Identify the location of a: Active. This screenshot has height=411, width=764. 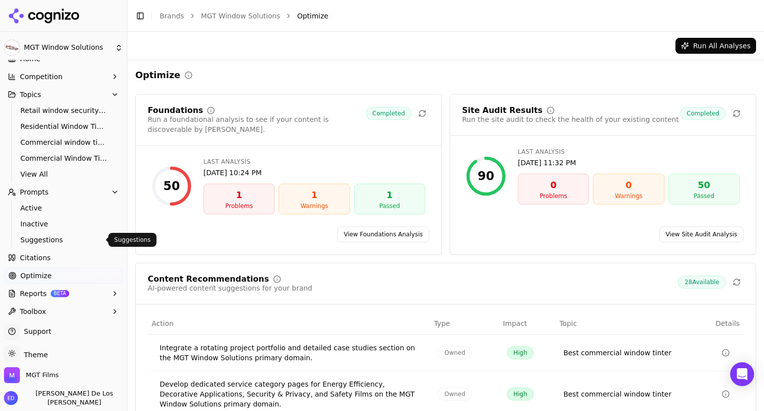
(64, 208).